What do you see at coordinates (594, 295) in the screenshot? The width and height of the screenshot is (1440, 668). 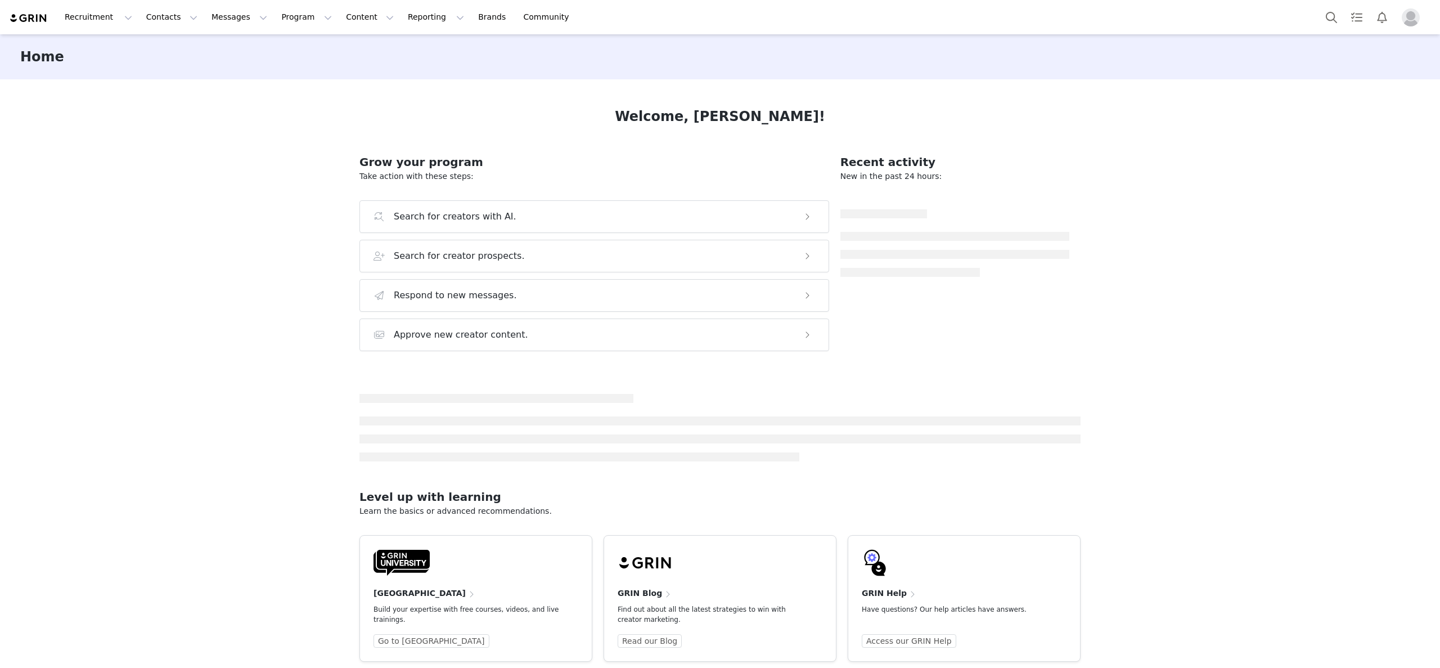 I see `button: Respond to new messages.` at bounding box center [594, 295].